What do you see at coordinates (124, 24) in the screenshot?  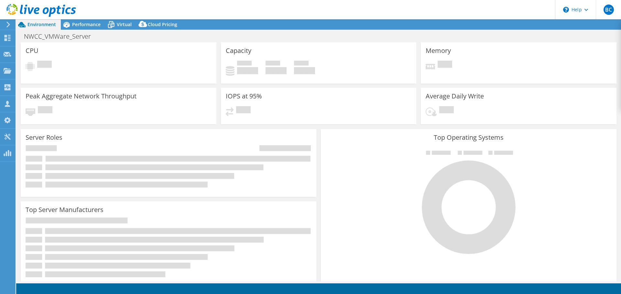 I see `span: Virtual` at bounding box center [124, 24].